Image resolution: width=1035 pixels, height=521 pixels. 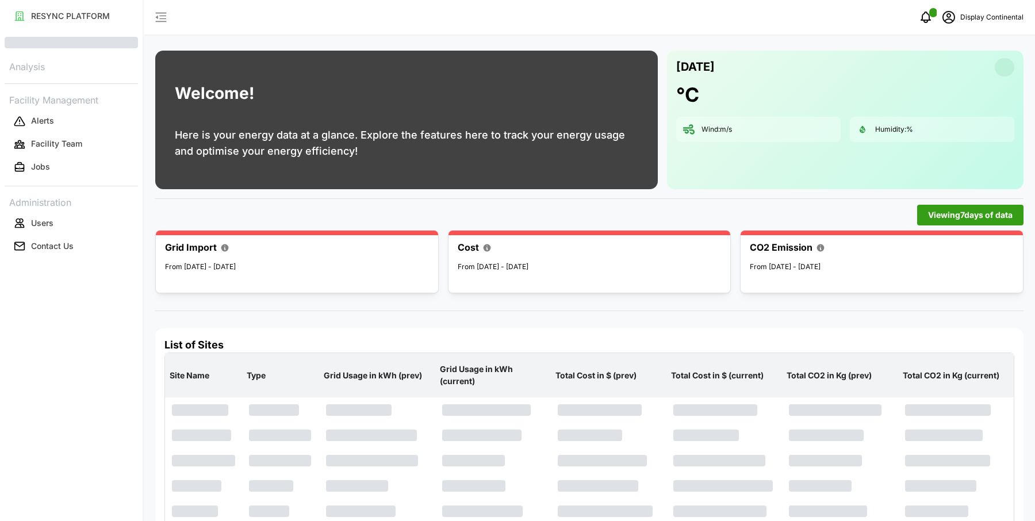 I want to click on p: RESYNC PLATFORM, so click(x=70, y=16).